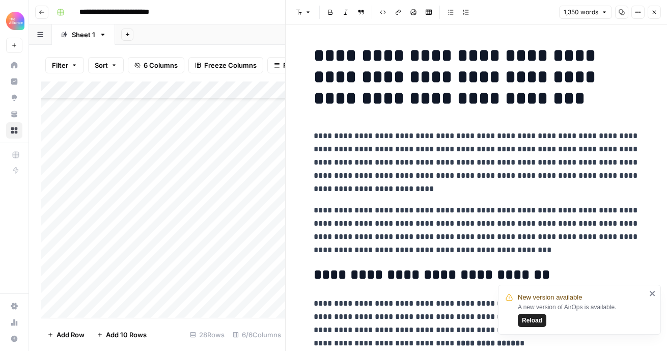 The width and height of the screenshot is (667, 351). Describe the element at coordinates (581, 12) in the screenshot. I see `span: 1,350 words` at that location.